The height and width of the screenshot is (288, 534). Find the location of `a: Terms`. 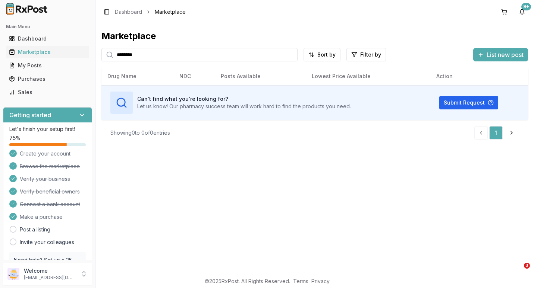

a: Terms is located at coordinates (300, 281).